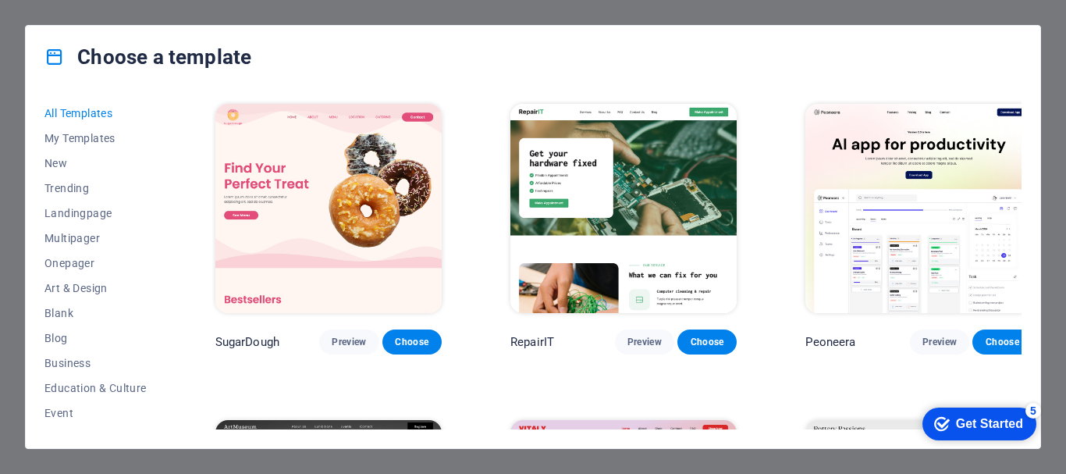 This screenshot has height=474, width=1066. What do you see at coordinates (95, 263) in the screenshot?
I see `button: Onepager` at bounding box center [95, 263].